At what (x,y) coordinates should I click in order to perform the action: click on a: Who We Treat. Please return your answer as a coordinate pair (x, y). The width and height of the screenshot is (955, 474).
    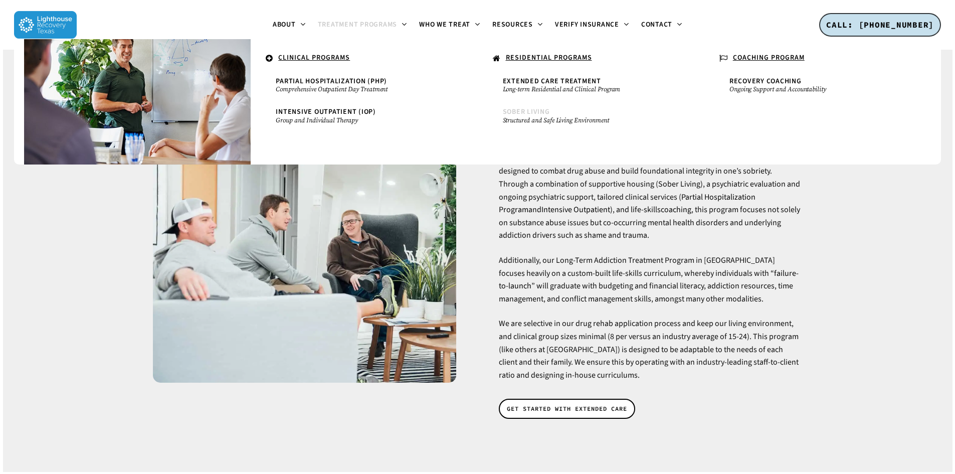
    Looking at the image, I should click on (450, 25).